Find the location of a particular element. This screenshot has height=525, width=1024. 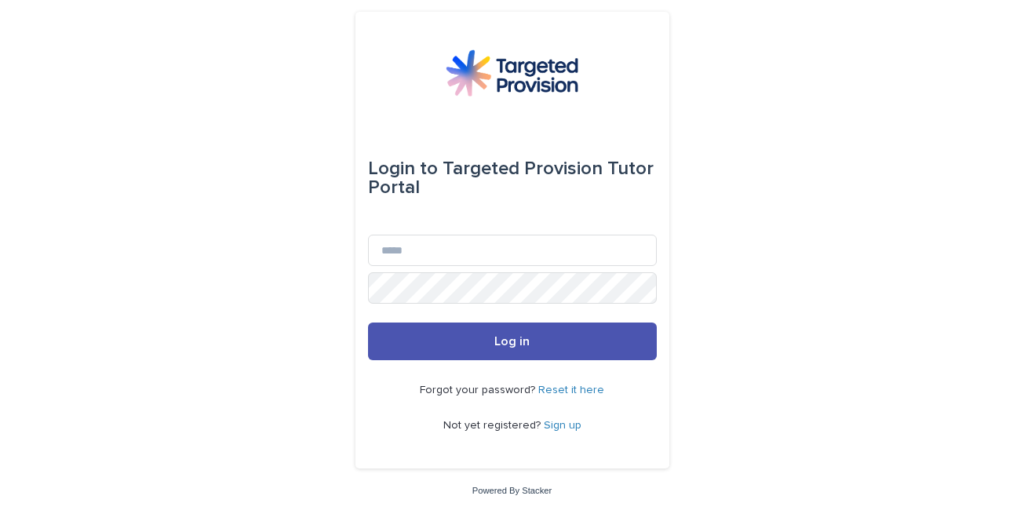

span: Login to is located at coordinates (403, 169).